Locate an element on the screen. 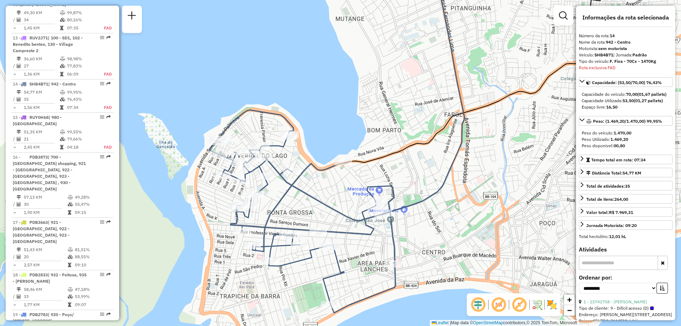  span: 13 - is located at coordinates (48, 44).